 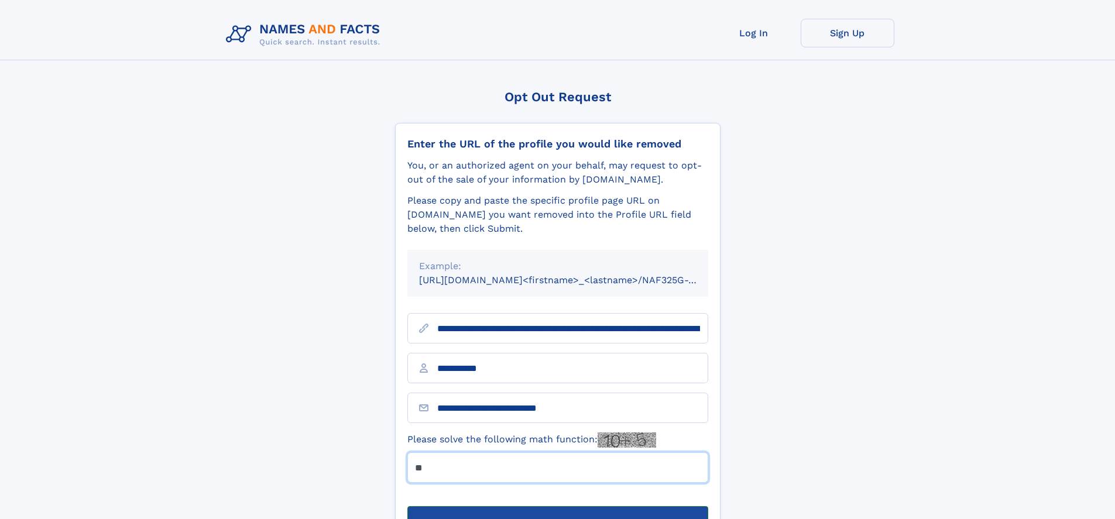 I want to click on div: Opt Out Request, so click(x=558, y=97).